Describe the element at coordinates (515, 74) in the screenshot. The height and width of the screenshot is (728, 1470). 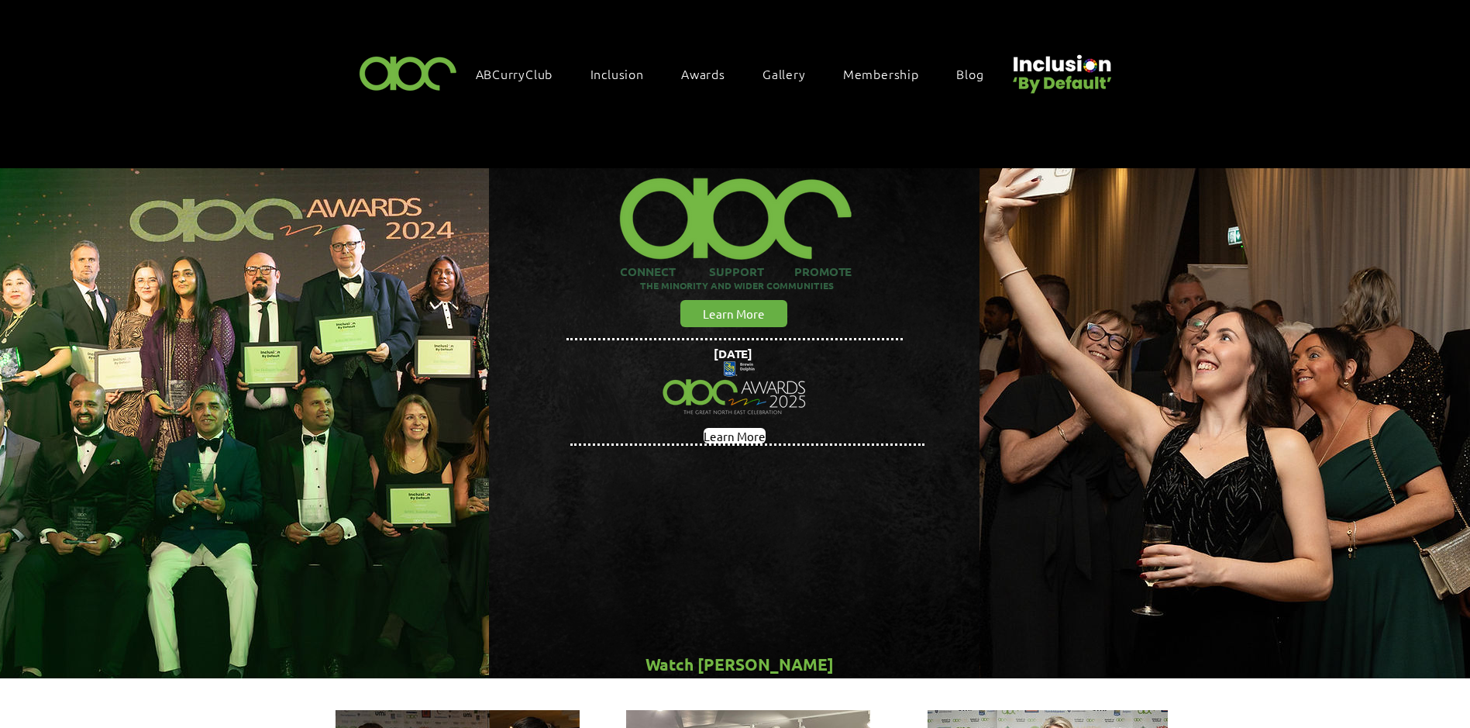
I see `span: ABCurryClub` at that location.